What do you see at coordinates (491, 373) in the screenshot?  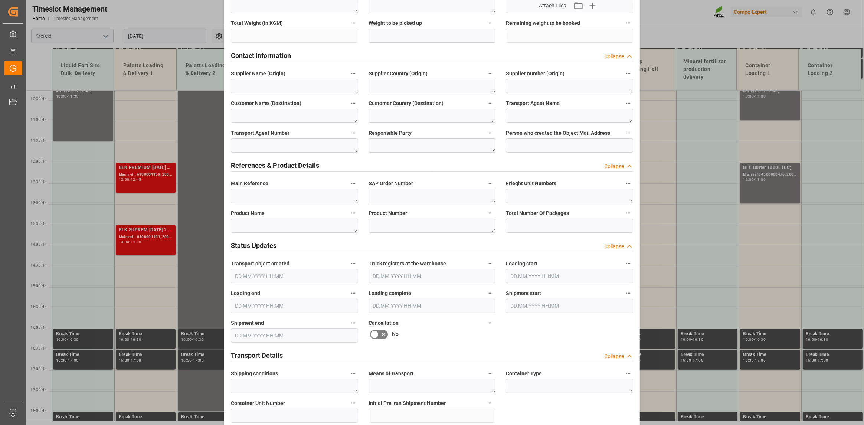 I see `button: Means of transport` at bounding box center [491, 373].